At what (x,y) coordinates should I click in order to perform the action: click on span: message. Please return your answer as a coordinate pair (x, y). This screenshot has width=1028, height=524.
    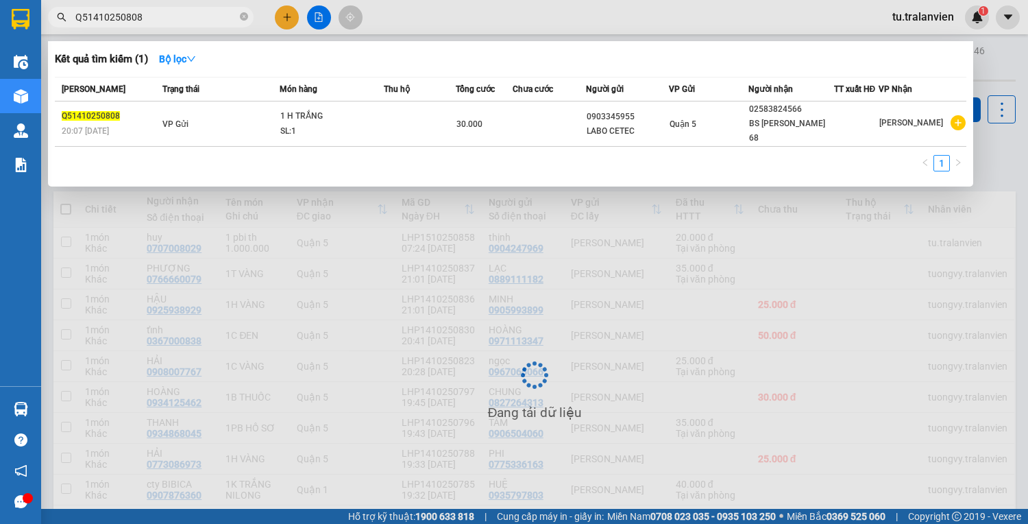
    Looking at the image, I should click on (21, 501).